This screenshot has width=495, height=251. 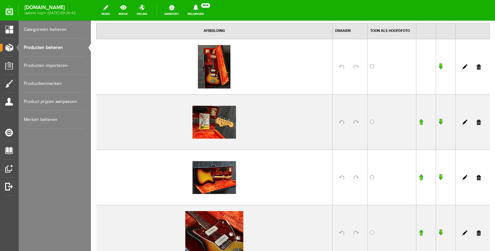 I want to click on a: Meldingen404, so click(x=196, y=10).